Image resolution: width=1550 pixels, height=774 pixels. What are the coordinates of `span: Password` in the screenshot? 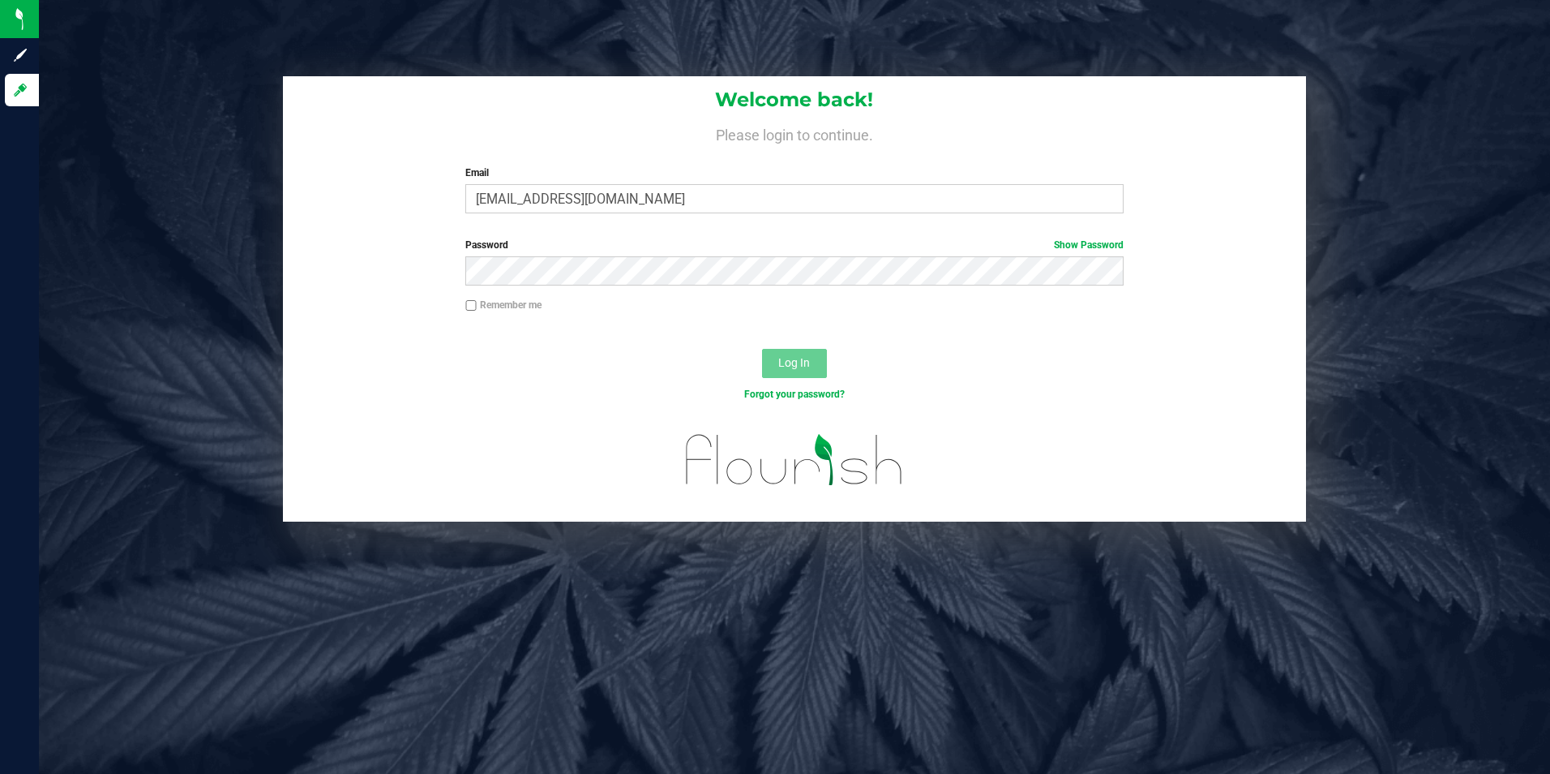 It's located at (486, 245).